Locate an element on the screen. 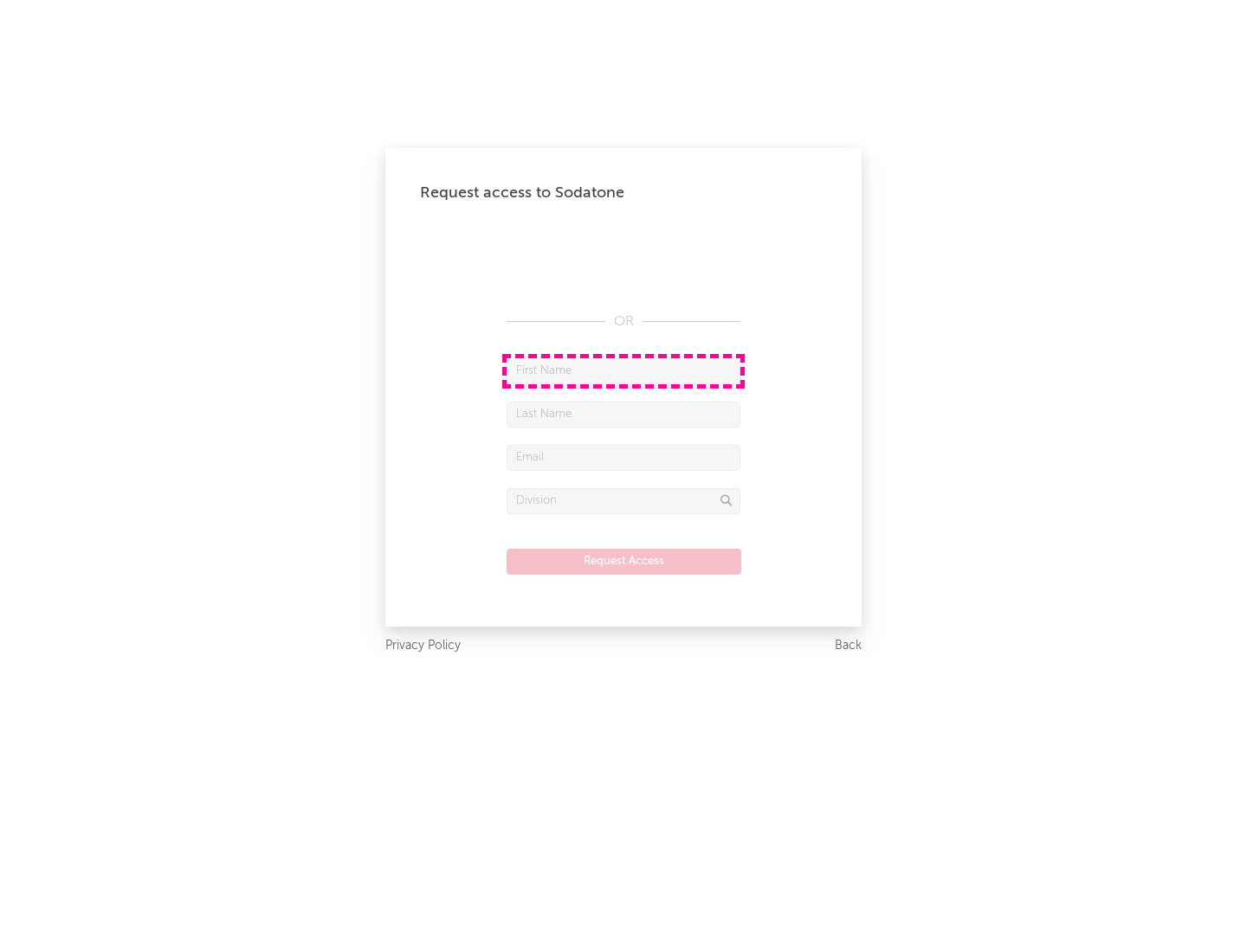  a: Back is located at coordinates (848, 646).